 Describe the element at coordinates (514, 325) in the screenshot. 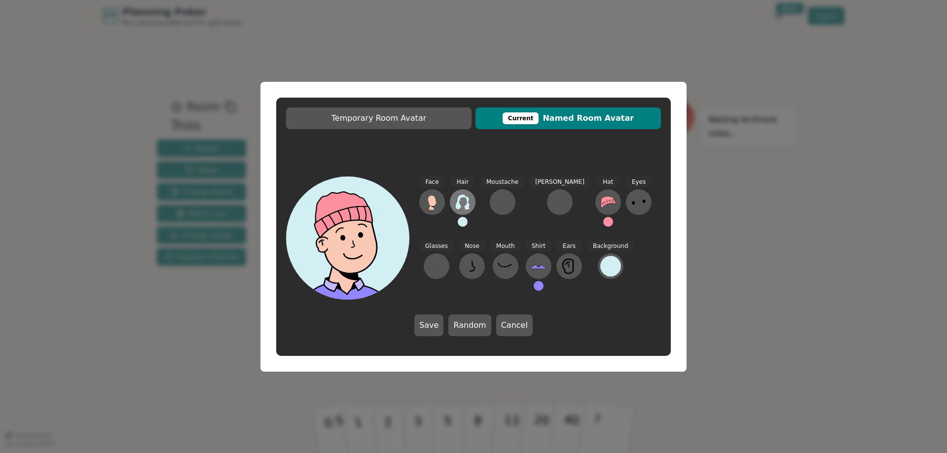

I see `button: Cancel` at that location.